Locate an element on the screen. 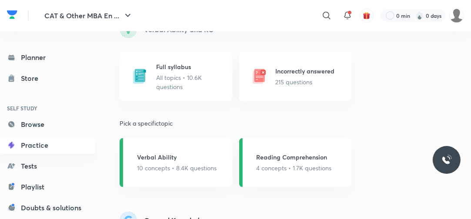  p: 10 concepts • 8.4K questions is located at coordinates (177, 168).